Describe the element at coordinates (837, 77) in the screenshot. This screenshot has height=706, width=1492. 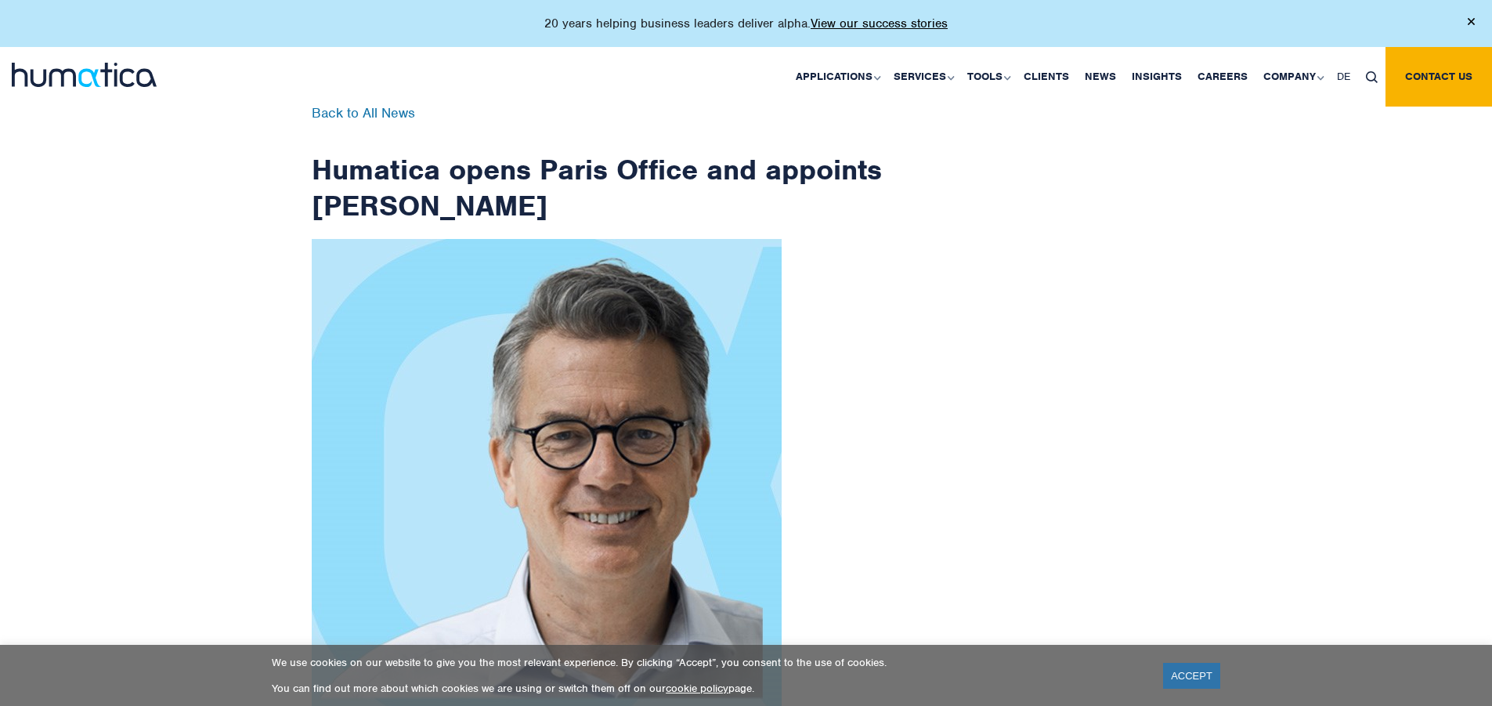
I see `a: Applications` at that location.